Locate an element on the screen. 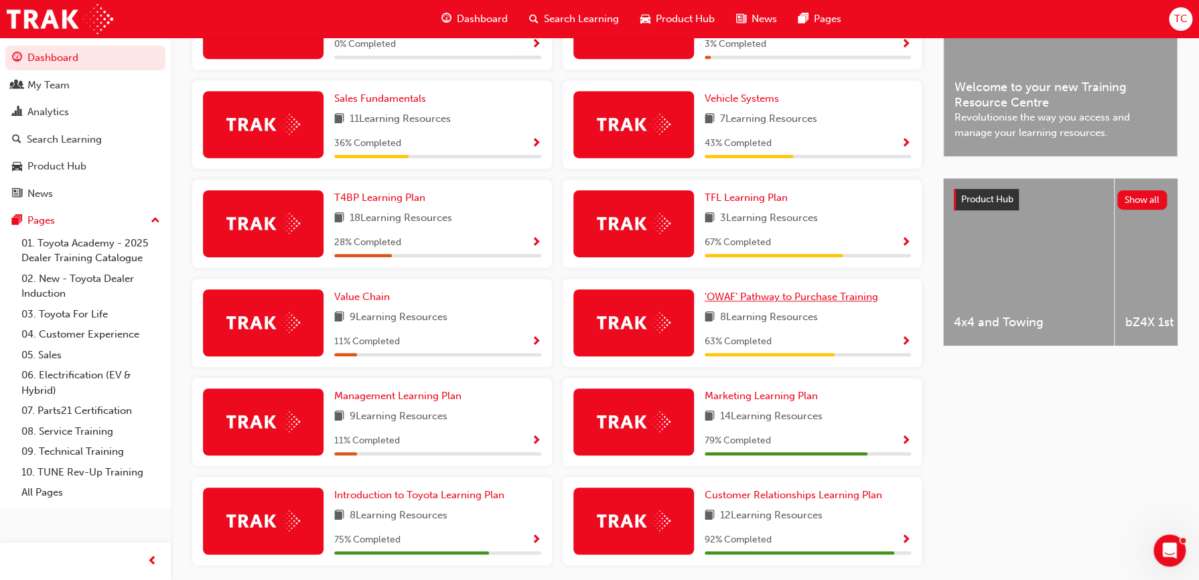 The width and height of the screenshot is (1199, 580). a: 01. Toyota Academy - 2025 Dealer Training Catalogue is located at coordinates (90, 250).